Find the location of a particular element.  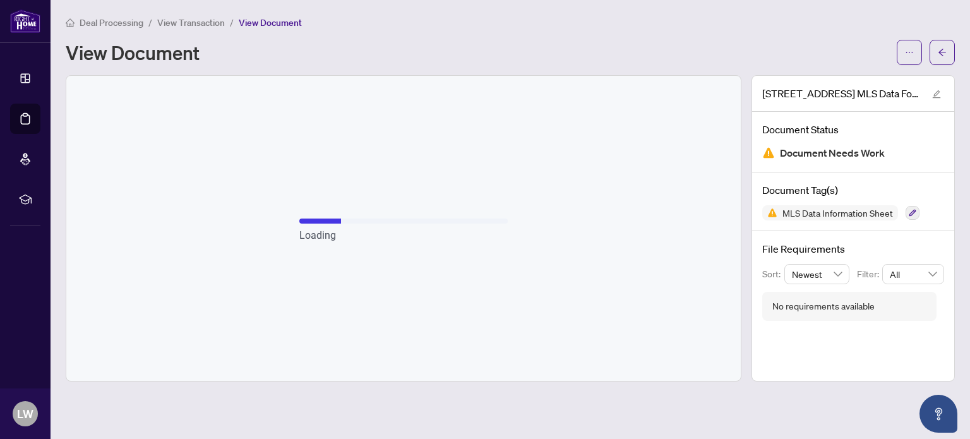

h4: File Requirements is located at coordinates (853, 249).